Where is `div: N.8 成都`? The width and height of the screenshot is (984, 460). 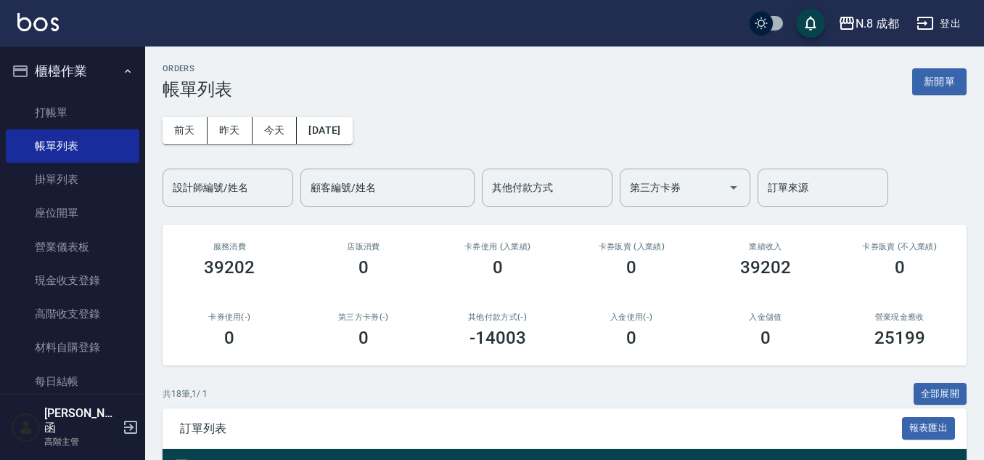 div: N.8 成都 is located at coordinates (878, 23).